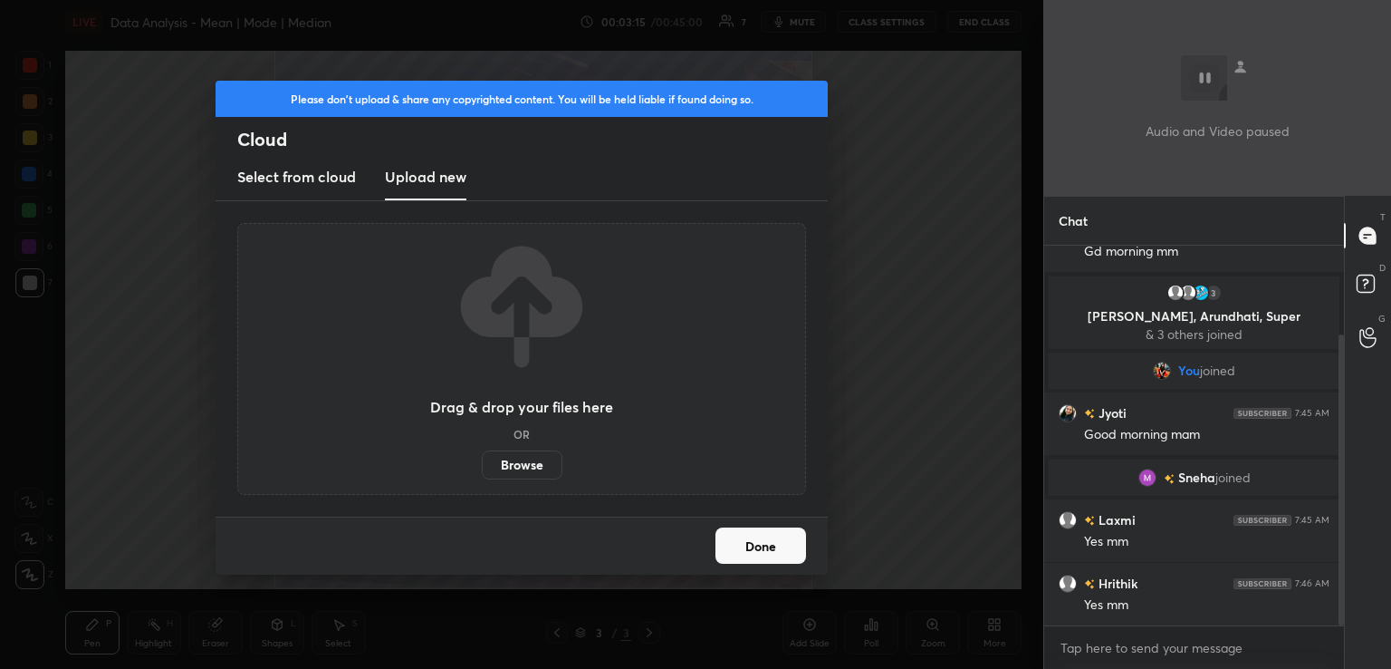 This screenshot has width=1391, height=669. What do you see at coordinates (761, 545) in the screenshot?
I see `button: Done` at bounding box center [761, 545].